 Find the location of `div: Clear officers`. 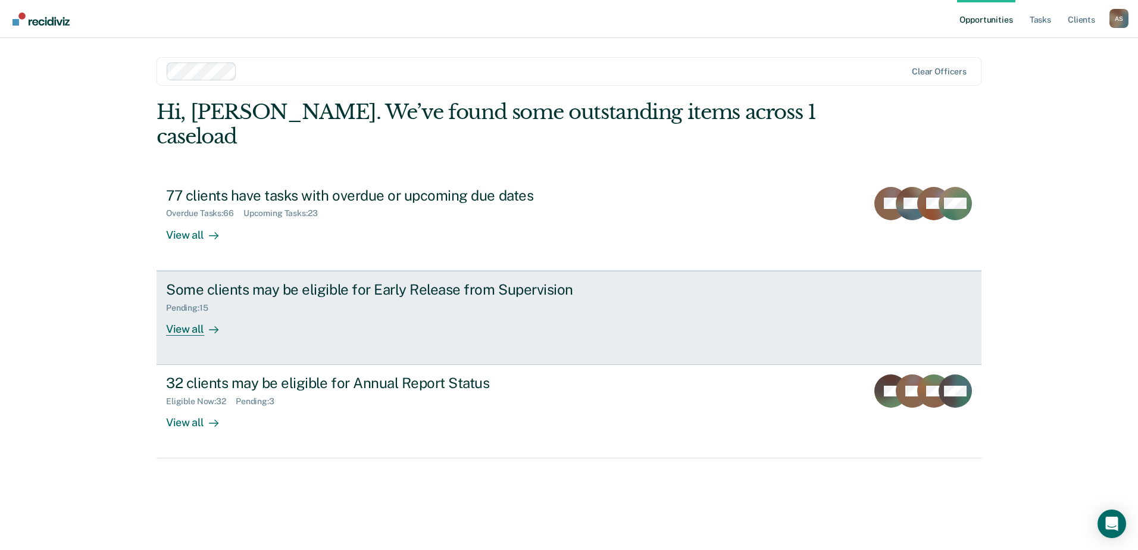

div: Clear officers is located at coordinates (939, 71).